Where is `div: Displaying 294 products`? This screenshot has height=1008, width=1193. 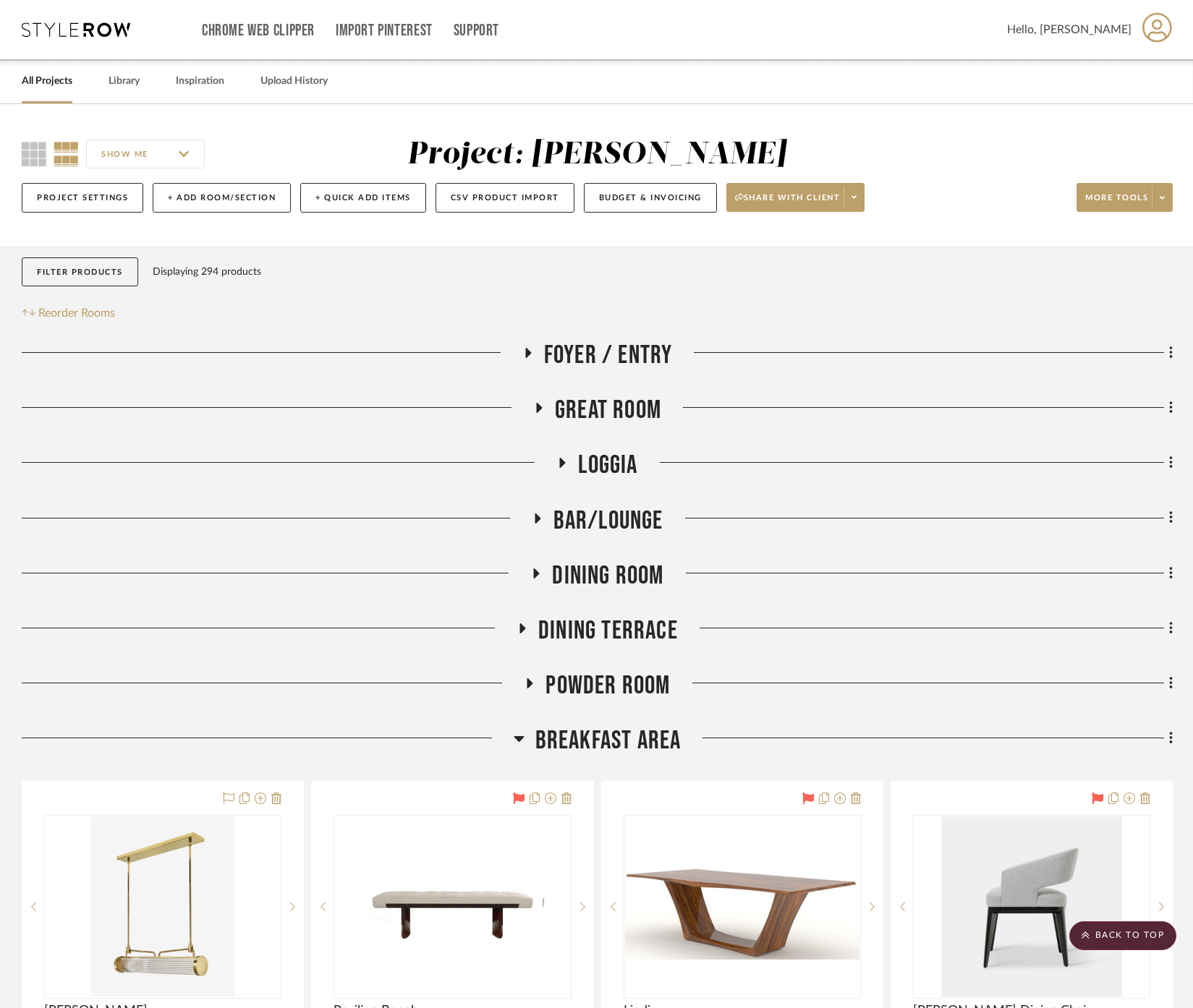 div: Displaying 294 products is located at coordinates (207, 272).